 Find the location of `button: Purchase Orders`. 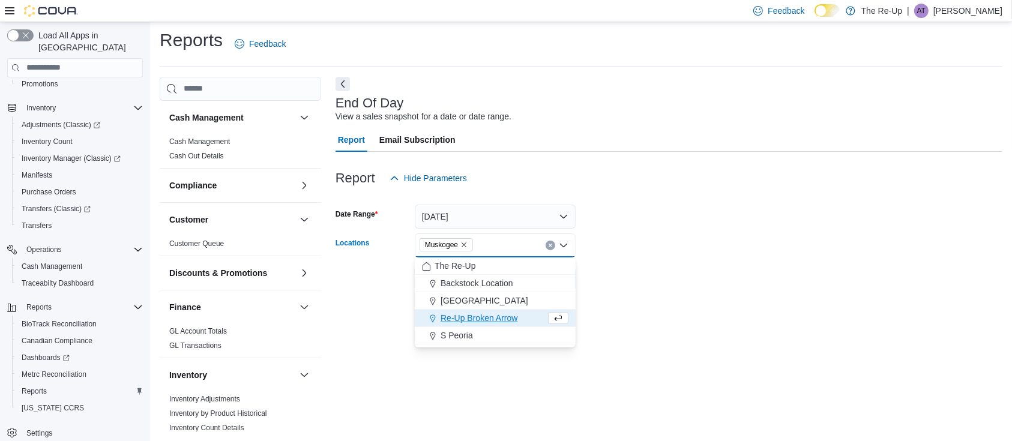

button: Purchase Orders is located at coordinates (80, 192).